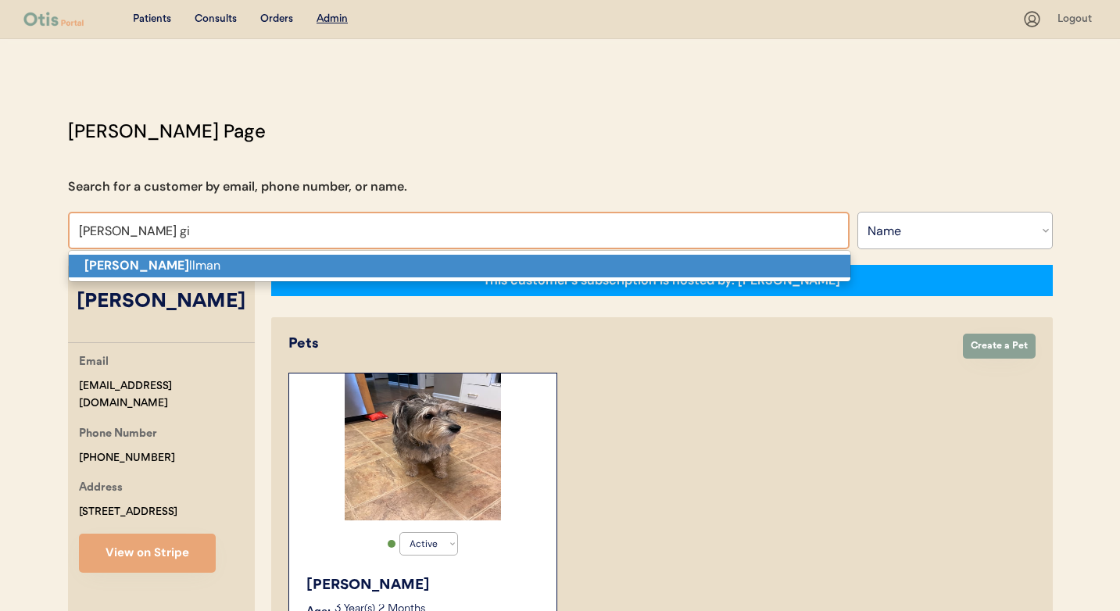 The width and height of the screenshot is (1120, 611). What do you see at coordinates (459, 231) in the screenshot?
I see `input: Search by name` at bounding box center [459, 231].